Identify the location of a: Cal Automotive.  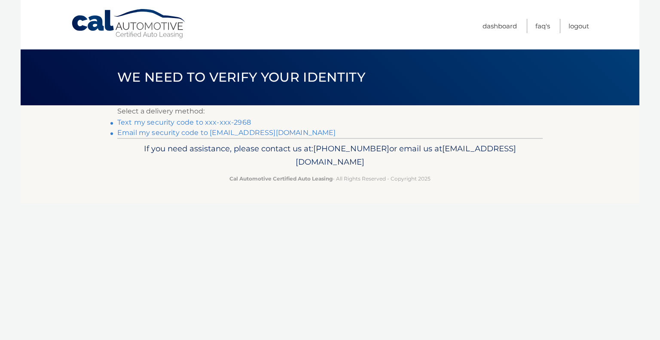
(129, 24).